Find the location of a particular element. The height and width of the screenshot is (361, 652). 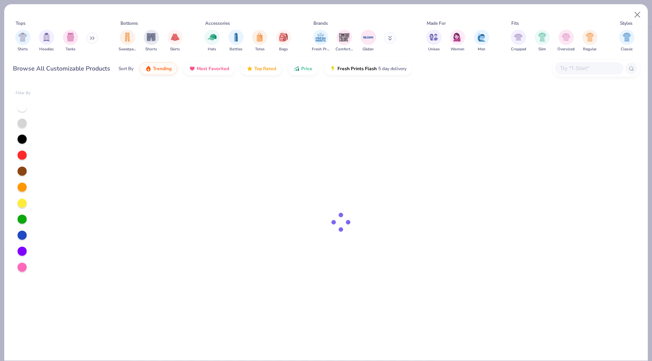

img: Slim Image is located at coordinates (542, 37).